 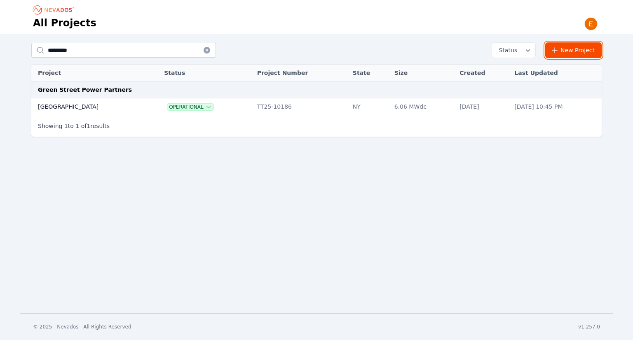 I want to click on th: Status, so click(x=206, y=73).